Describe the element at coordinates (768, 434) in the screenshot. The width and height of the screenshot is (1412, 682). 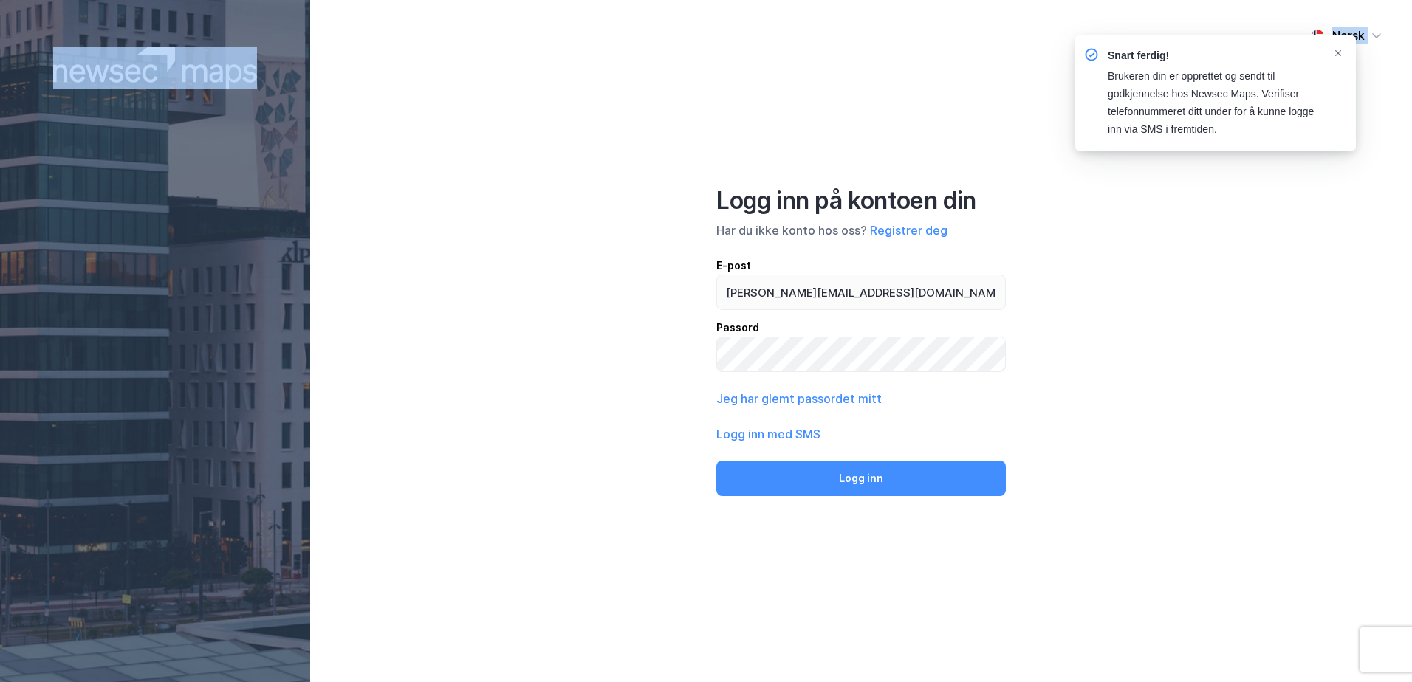
I see `button: Logg inn med SMS` at that location.